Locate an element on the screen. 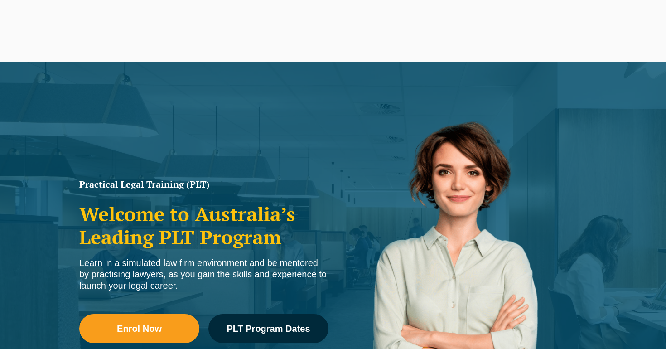  h1: Practical Legal Training (PLT) is located at coordinates (204, 185).